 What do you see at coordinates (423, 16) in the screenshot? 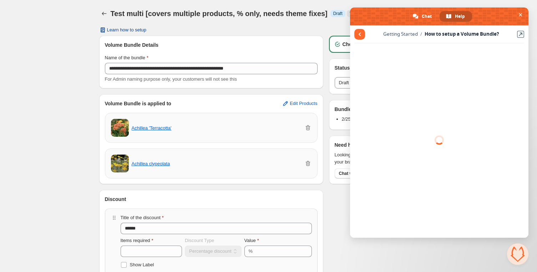
I see `div: Chat` at bounding box center [423, 16].